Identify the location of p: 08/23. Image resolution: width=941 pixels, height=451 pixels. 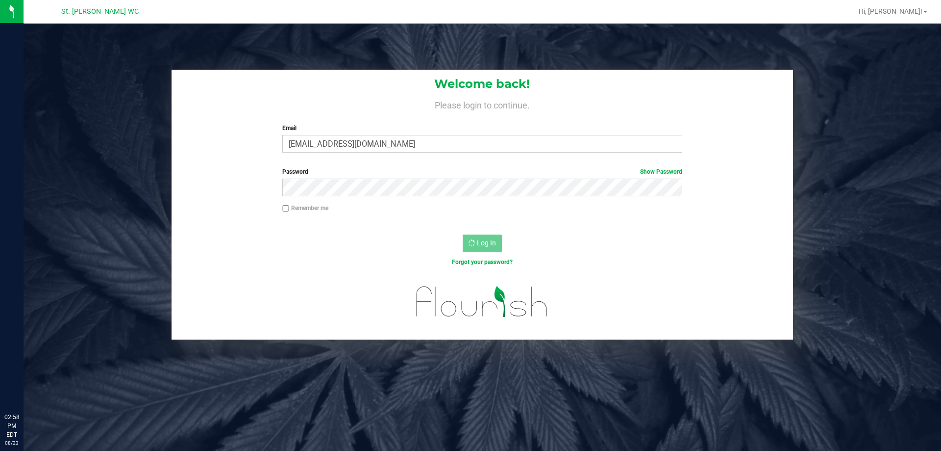
(12, 442).